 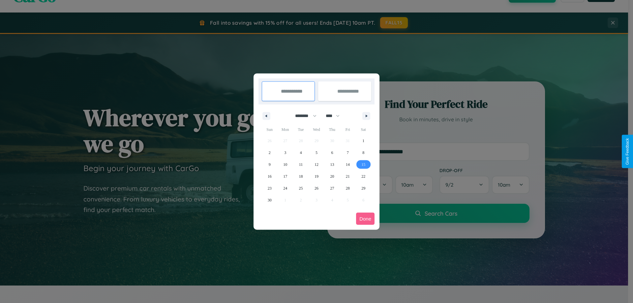 What do you see at coordinates (363, 165) in the screenshot?
I see `span: 15` at bounding box center [363, 165].